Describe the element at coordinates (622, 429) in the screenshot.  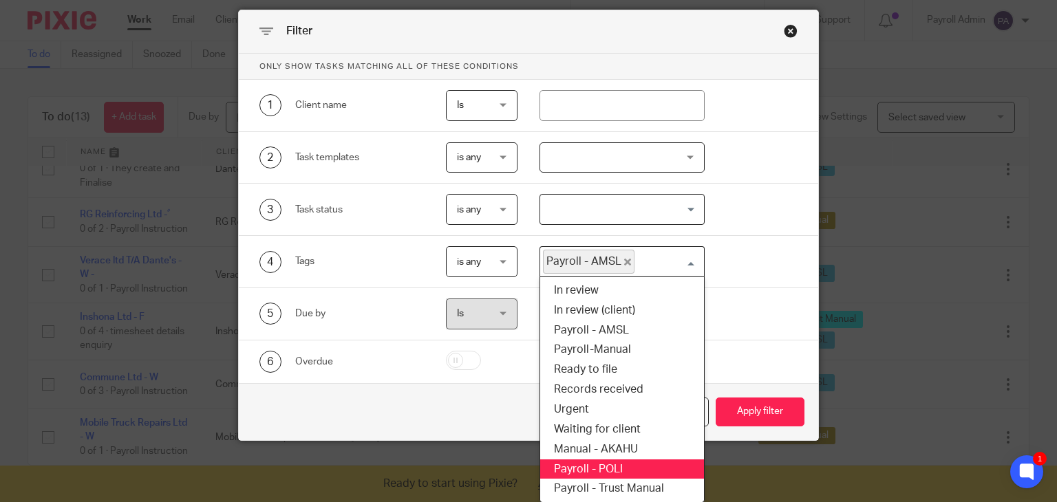
I see `li: Waiting for client` at that location.